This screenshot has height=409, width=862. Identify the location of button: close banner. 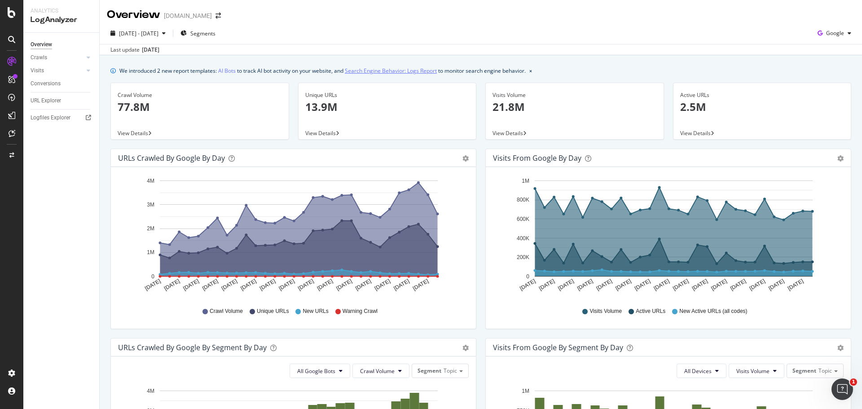
(530, 70).